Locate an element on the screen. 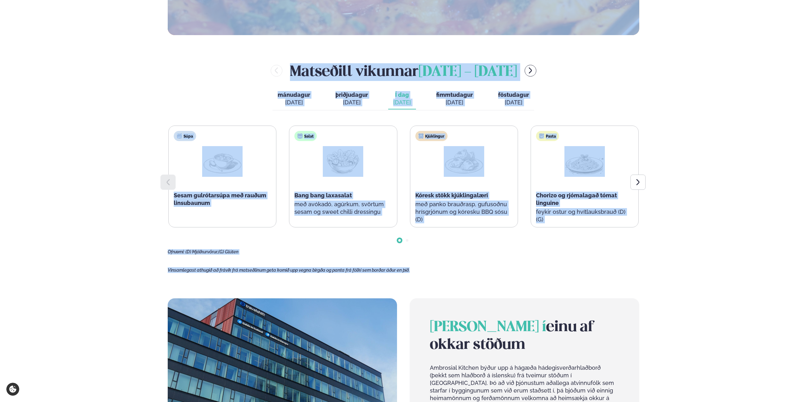 The width and height of the screenshot is (807, 402). span: föstudagur is located at coordinates (514, 94).